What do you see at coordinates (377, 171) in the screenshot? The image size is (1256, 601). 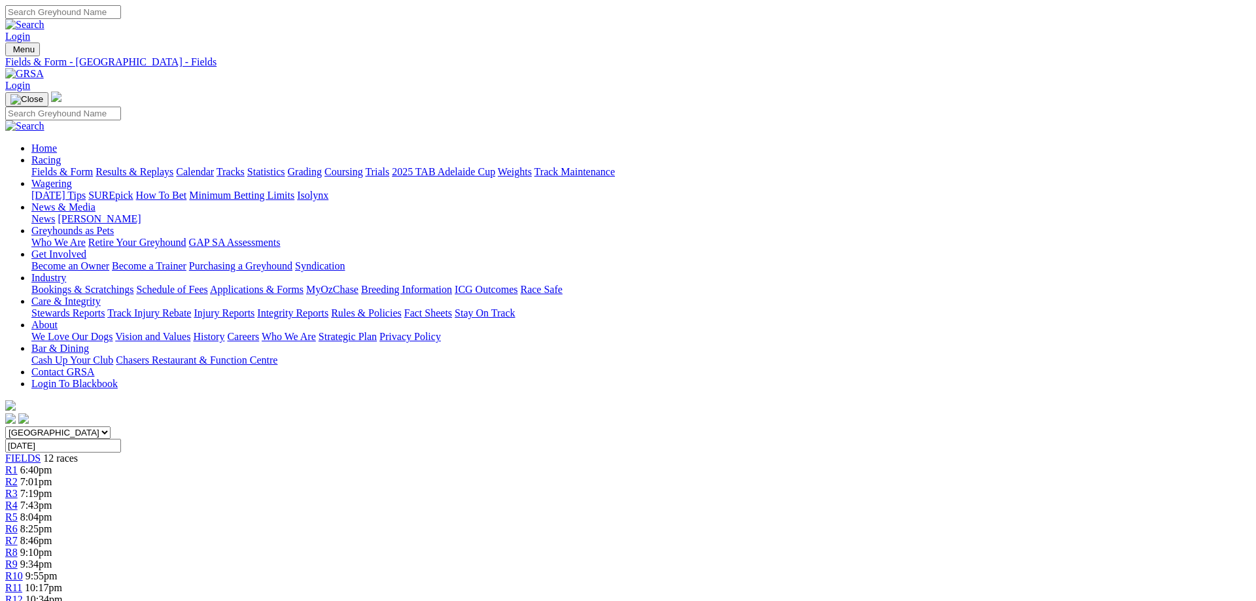 I see `a: Trials` at bounding box center [377, 171].